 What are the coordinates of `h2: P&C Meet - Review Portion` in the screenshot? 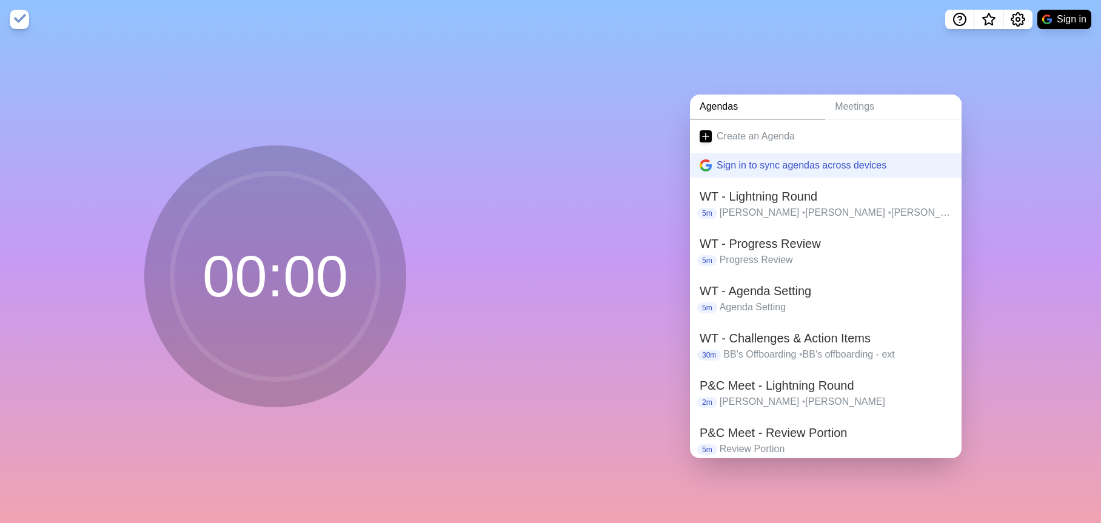 It's located at (826, 433).